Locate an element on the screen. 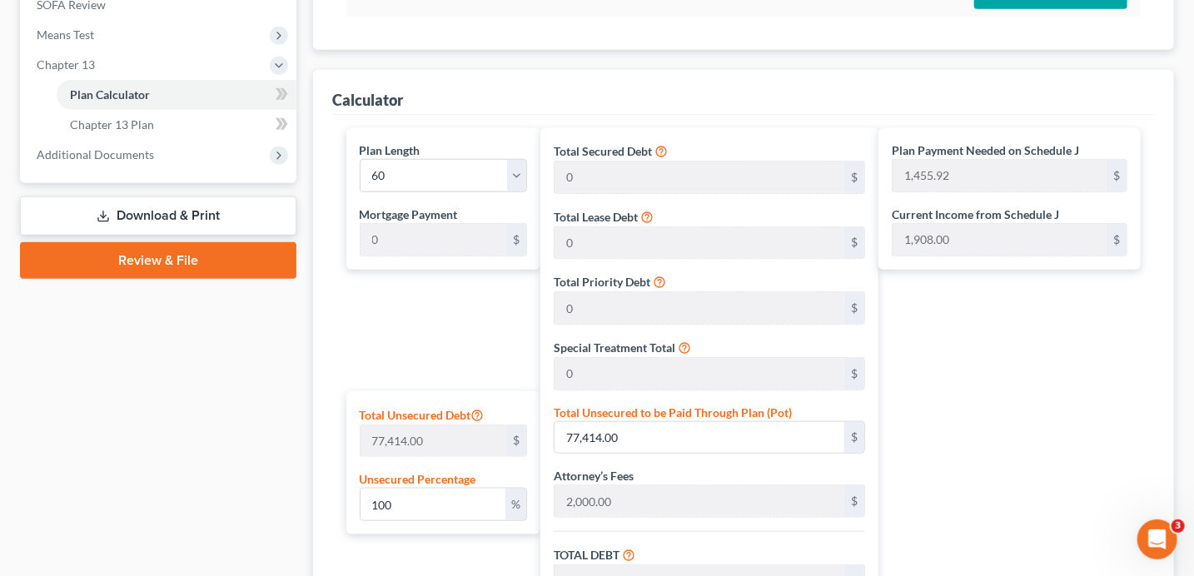  span: Chapter 13 is located at coordinates (66, 64).